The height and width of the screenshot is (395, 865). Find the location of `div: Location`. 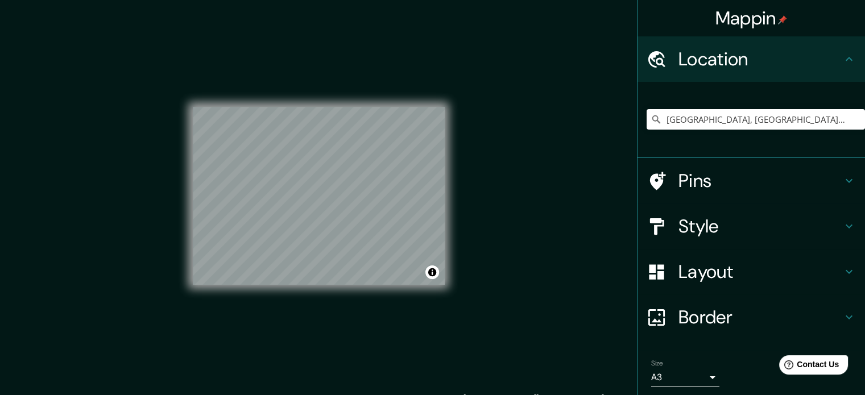

div: Location is located at coordinates (751, 59).